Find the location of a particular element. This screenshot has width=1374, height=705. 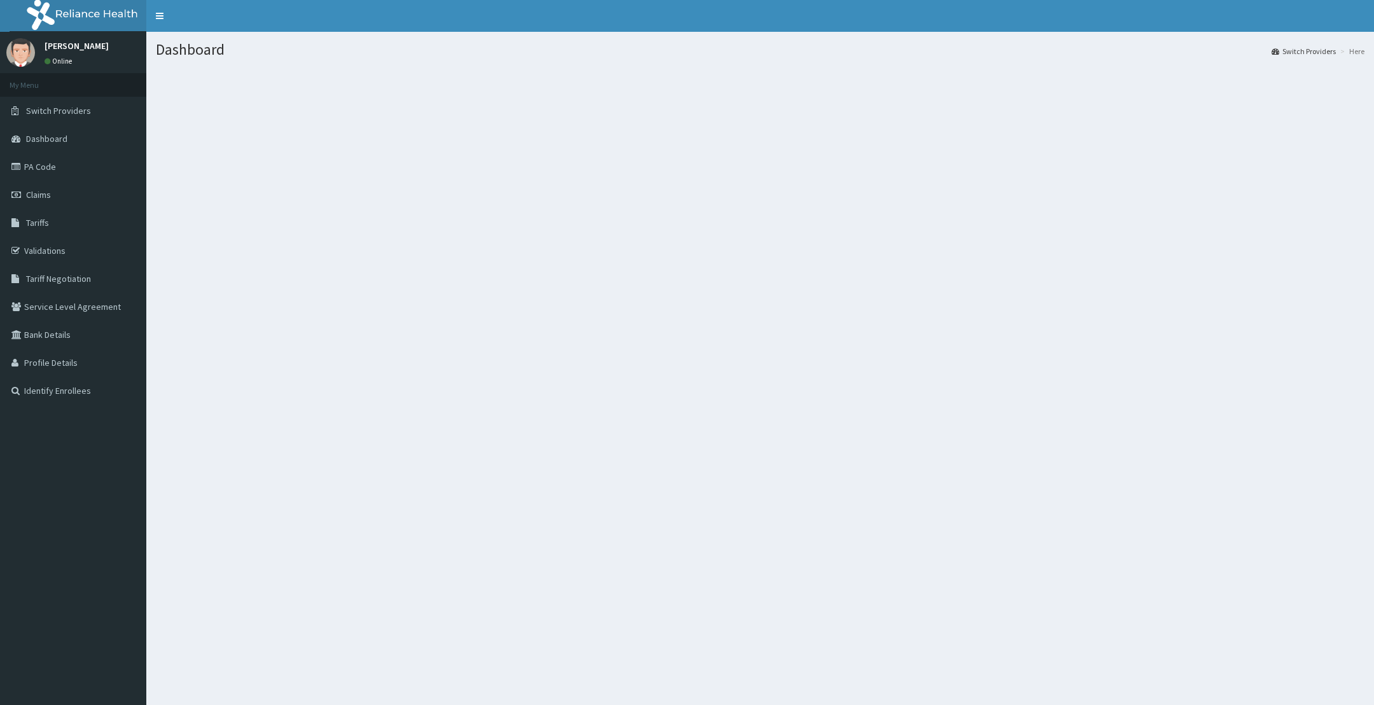

span: Tariff Negotiation is located at coordinates (59, 279).